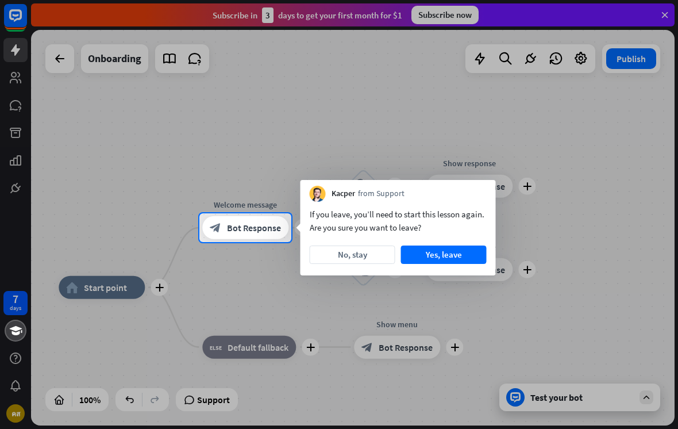 The height and width of the screenshot is (429, 678). What do you see at coordinates (216, 228) in the screenshot?
I see `i: block_bot_response` at bounding box center [216, 228].